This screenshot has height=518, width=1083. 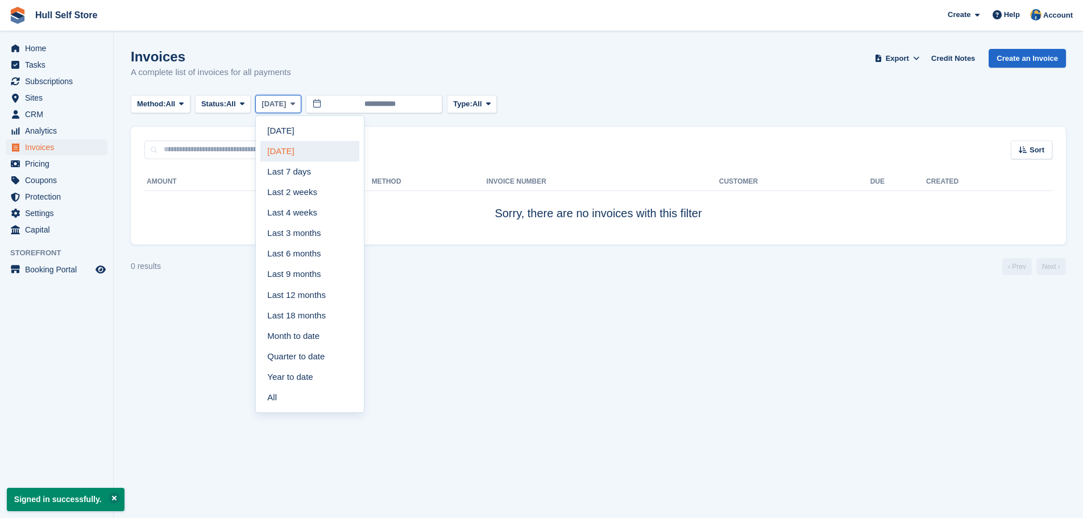 What do you see at coordinates (953, 58) in the screenshot?
I see `a: Credit Notes` at bounding box center [953, 58].